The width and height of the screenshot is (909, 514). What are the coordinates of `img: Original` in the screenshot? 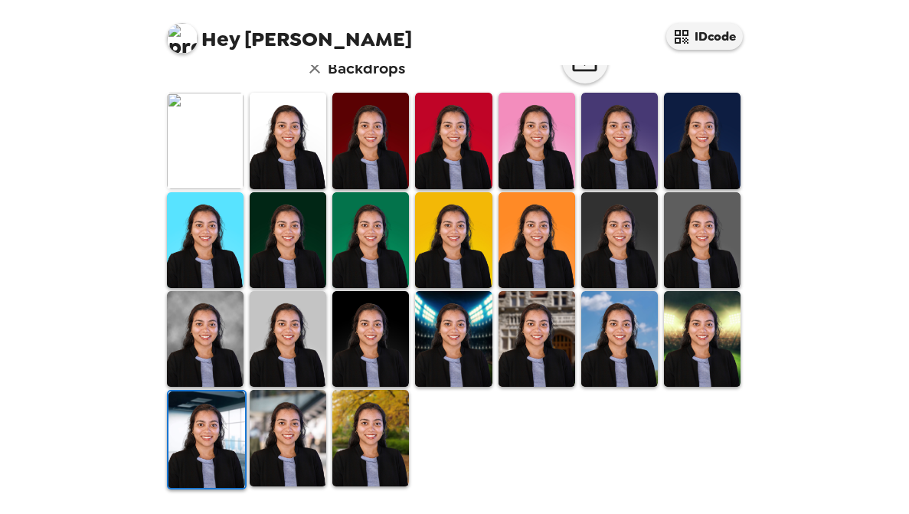 It's located at (205, 140).